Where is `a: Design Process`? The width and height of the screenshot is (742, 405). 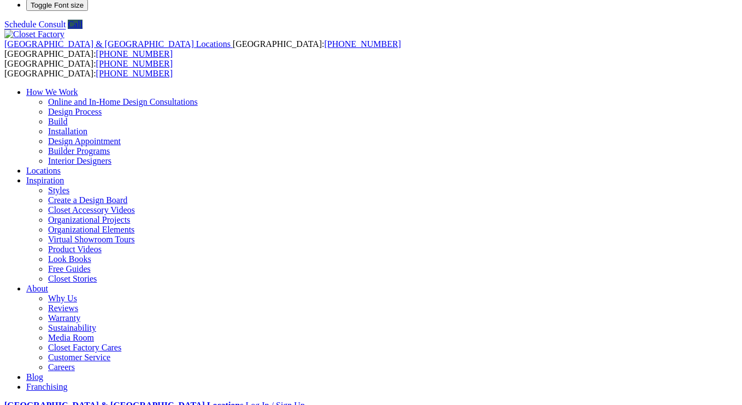 a: Design Process is located at coordinates (75, 111).